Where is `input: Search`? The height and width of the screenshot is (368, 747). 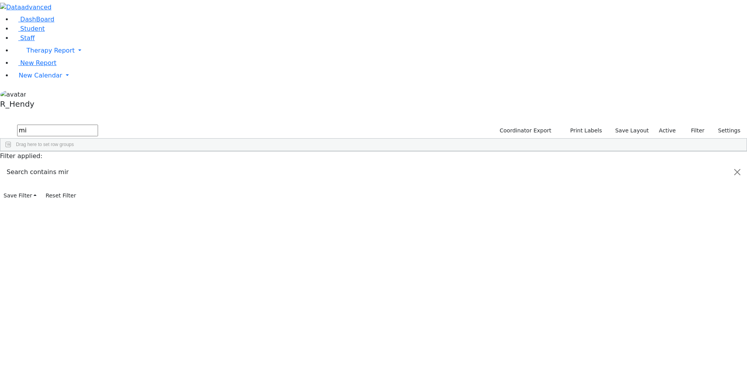
input: Search is located at coordinates (58, 130).